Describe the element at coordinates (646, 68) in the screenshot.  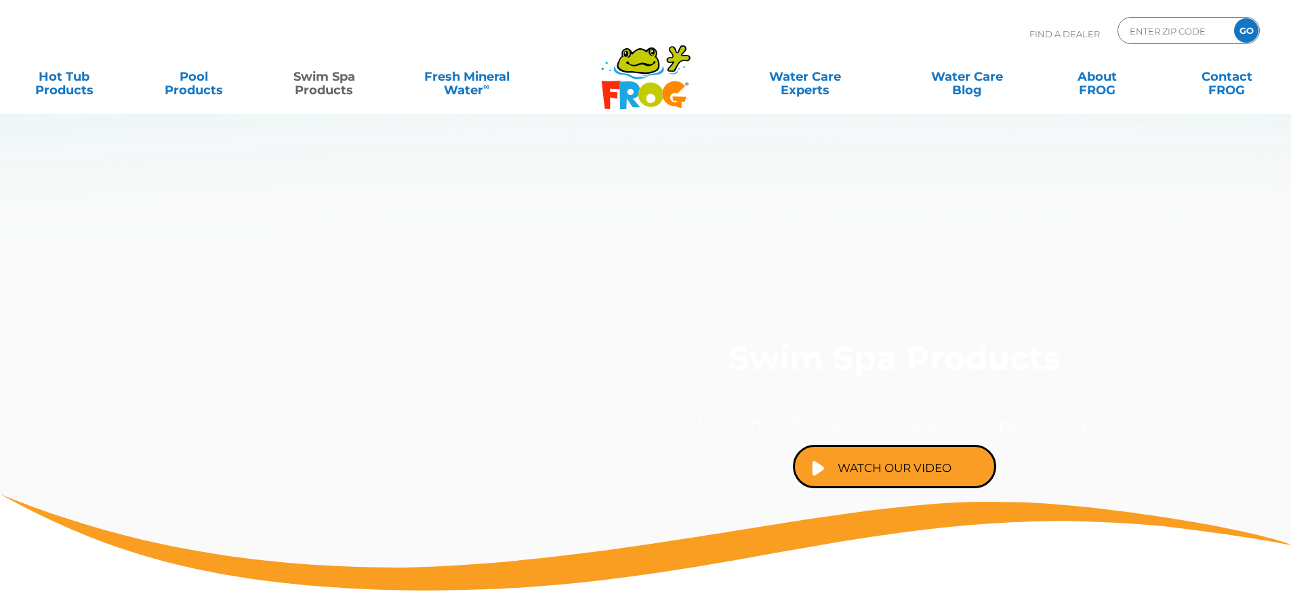
I see `img: Frog Products Logo` at that location.